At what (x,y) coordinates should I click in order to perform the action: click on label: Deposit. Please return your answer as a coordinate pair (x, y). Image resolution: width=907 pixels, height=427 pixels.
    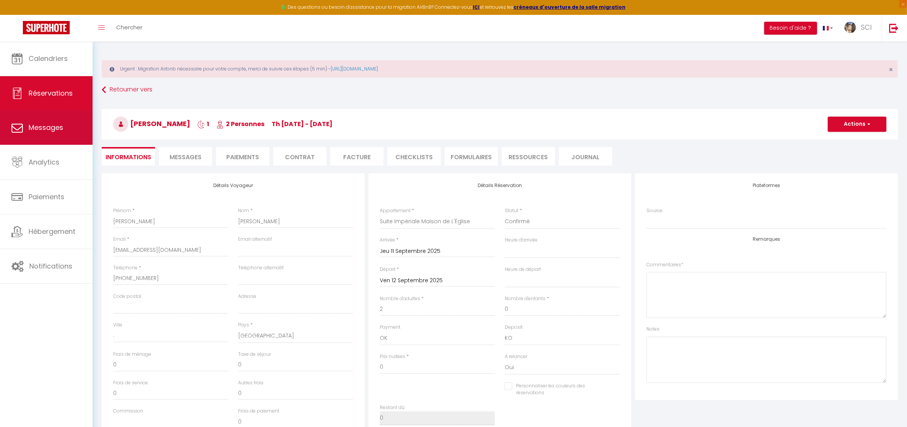
    Looking at the image, I should click on (513, 327).